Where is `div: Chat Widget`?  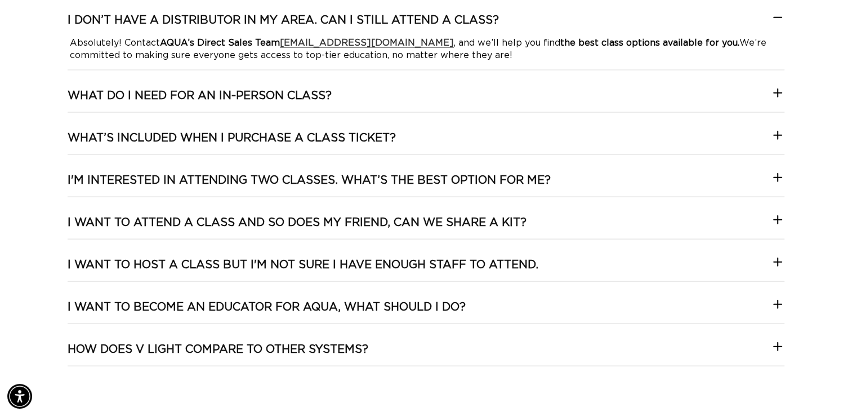
div: Chat Widget is located at coordinates (824, 389).